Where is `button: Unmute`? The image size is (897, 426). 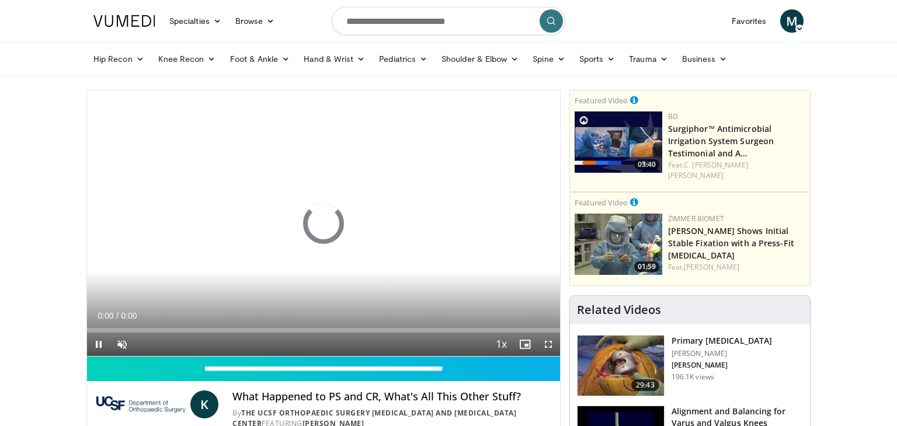 button: Unmute is located at coordinates (122, 345).